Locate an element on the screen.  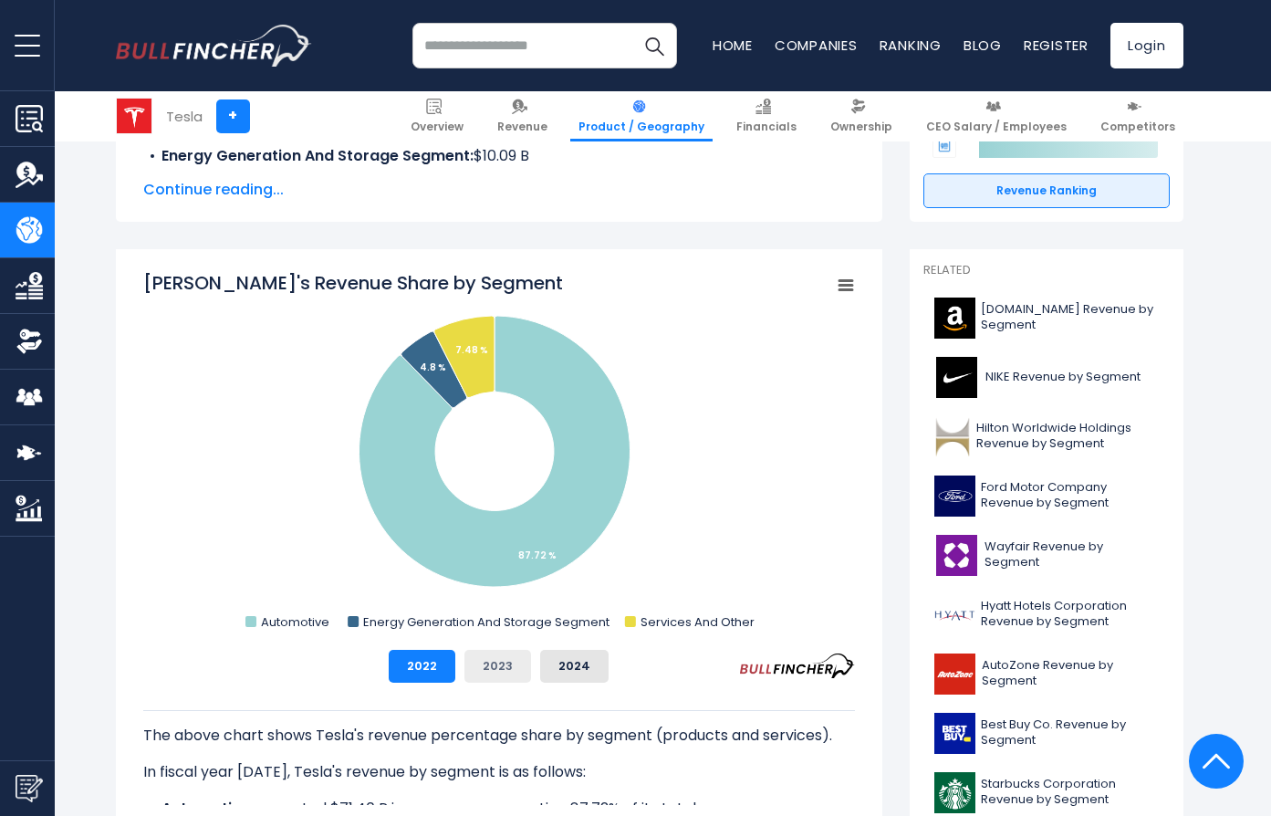
img: AZO logo is located at coordinates (955, 673).